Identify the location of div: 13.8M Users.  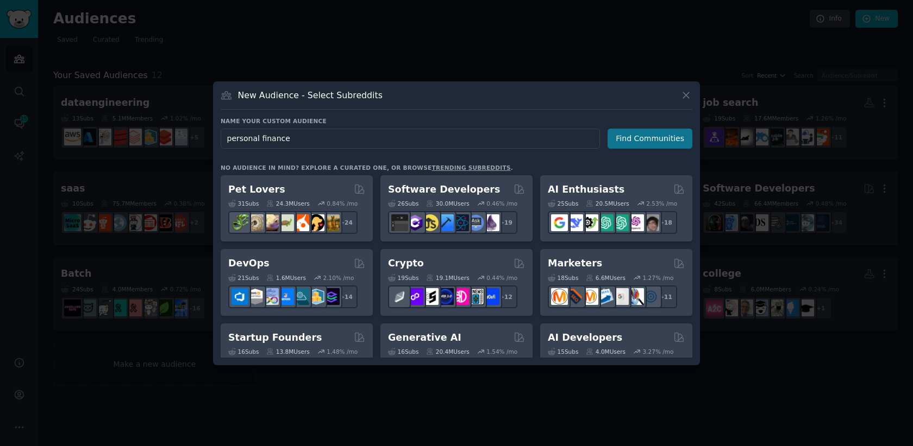
(287, 352).